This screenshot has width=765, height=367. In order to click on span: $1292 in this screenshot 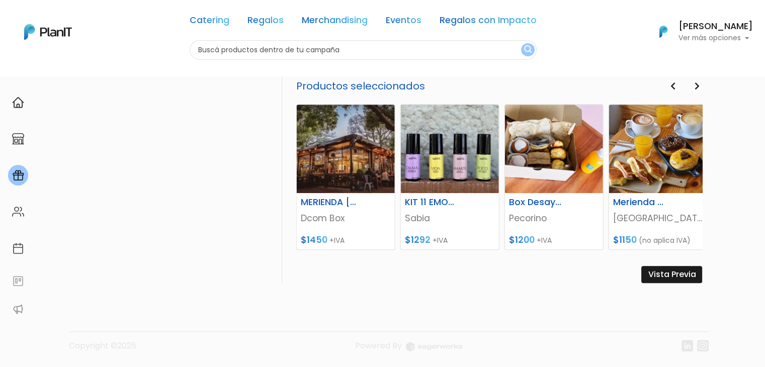, I will do `click(418, 240)`.